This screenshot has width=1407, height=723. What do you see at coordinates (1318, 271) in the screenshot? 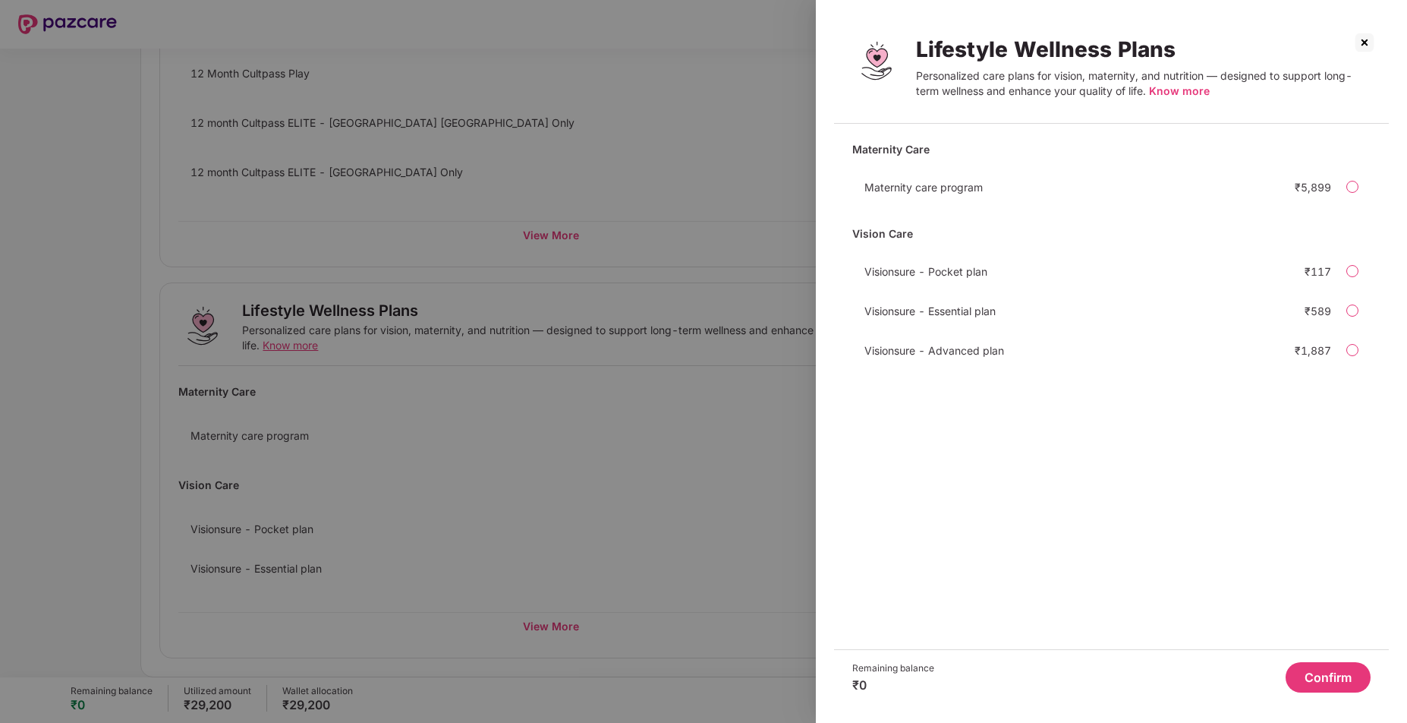
I see `div: ₹117` at bounding box center [1318, 271].